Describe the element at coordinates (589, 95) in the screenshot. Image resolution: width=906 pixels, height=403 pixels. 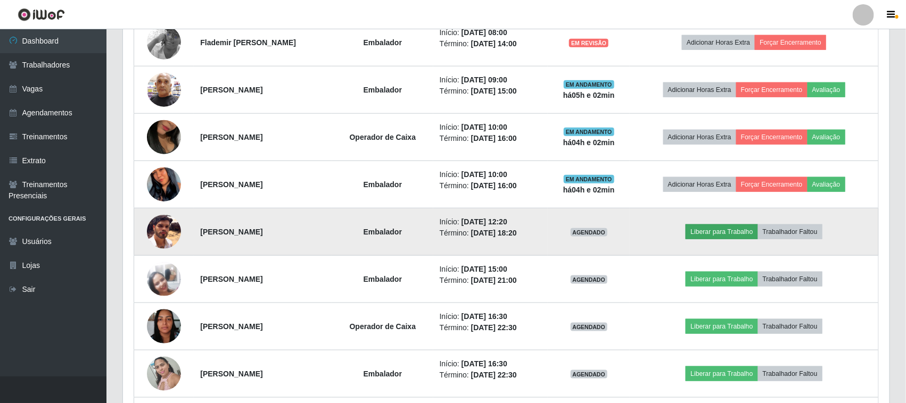
I see `strong: há 05 h e 02 min` at that location.